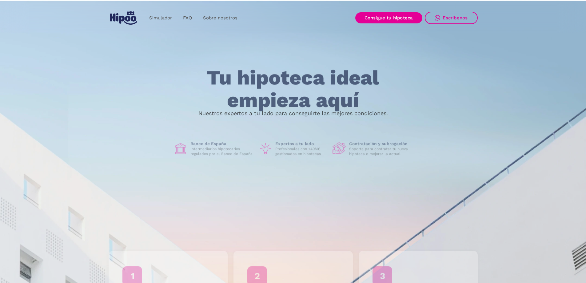  I want to click on h1: Contratación y subrogación, so click(381, 144).